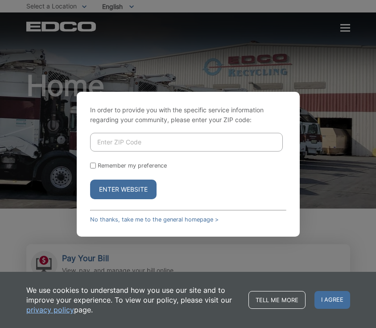  I want to click on p: In order to provide you with the specific service information regarding your community, please en..., so click(188, 115).